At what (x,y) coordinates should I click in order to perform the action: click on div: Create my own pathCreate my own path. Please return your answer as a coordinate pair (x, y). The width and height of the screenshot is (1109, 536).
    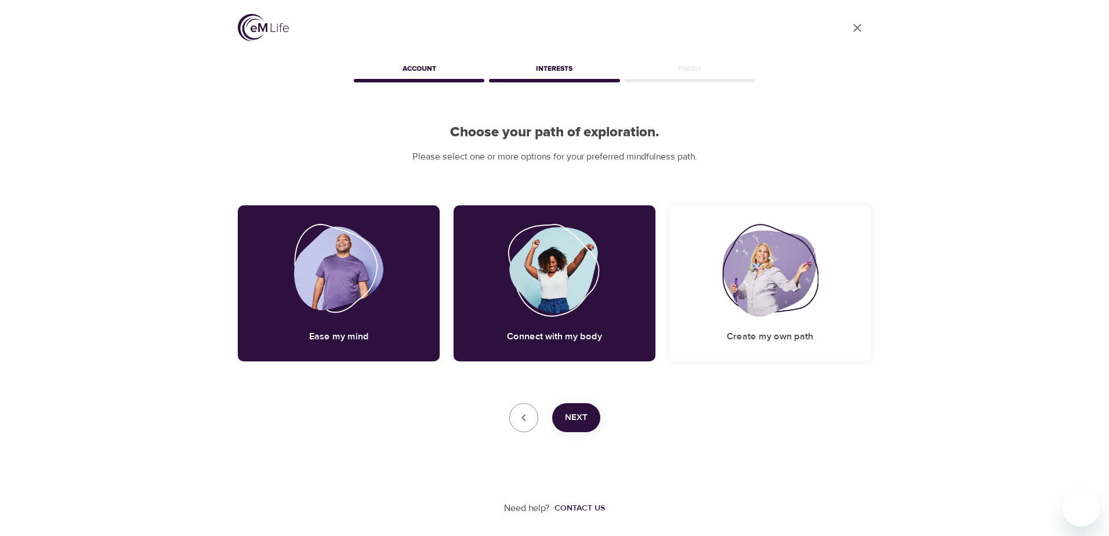
    Looking at the image, I should click on (770, 283).